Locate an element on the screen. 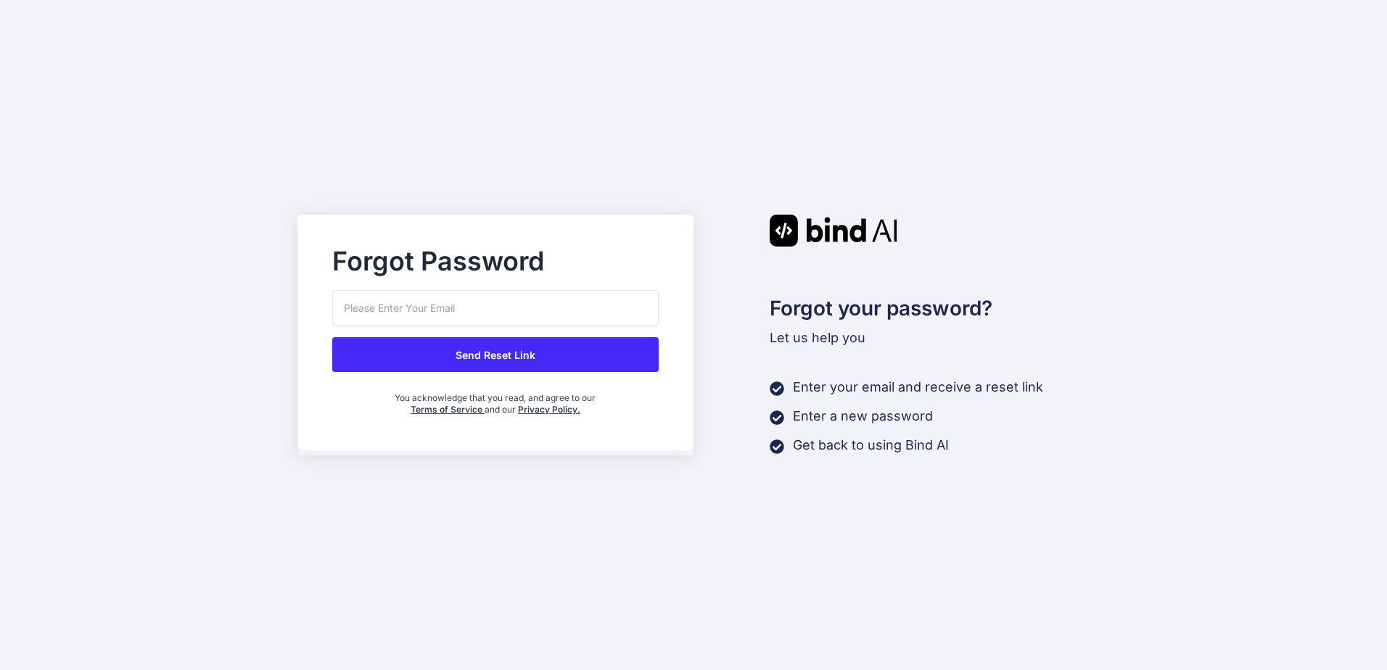 The width and height of the screenshot is (1387, 670). a: Privacy Policy. is located at coordinates (549, 409).